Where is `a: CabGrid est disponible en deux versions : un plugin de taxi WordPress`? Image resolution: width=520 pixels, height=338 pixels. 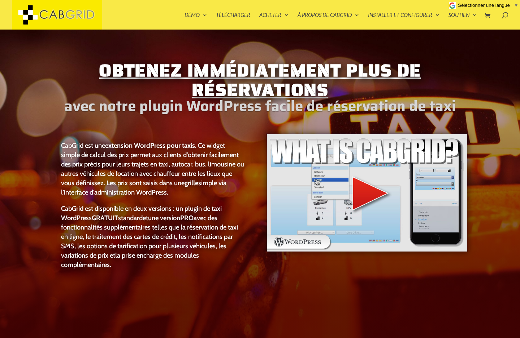 a: CabGrid est disponible en deux versions : un plugin de taxi WordPress is located at coordinates (141, 213).